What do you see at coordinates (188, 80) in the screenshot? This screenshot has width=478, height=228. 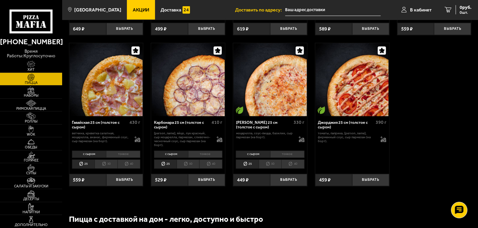 I see `a: Карбонара 25 см (толстое с сыром)` at bounding box center [188, 80].